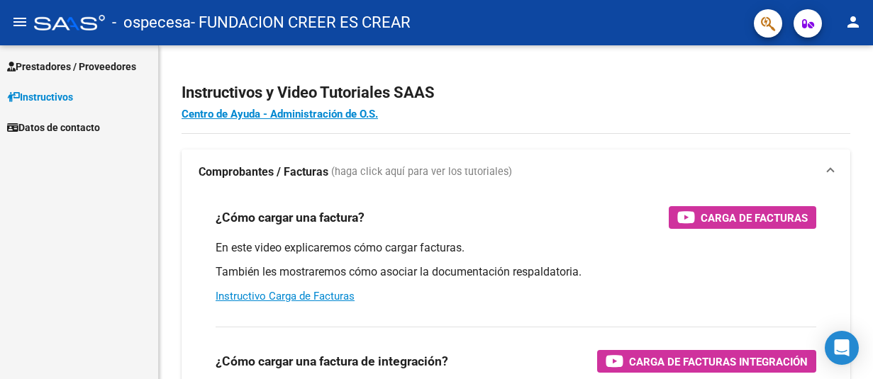 This screenshot has height=379, width=873. Describe the element at coordinates (53, 128) in the screenshot. I see `span: Datos de contacto` at that location.